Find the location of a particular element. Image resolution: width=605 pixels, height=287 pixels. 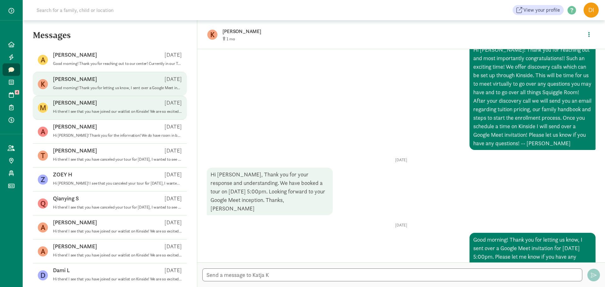

figure: Q is located at coordinates (43, 204).